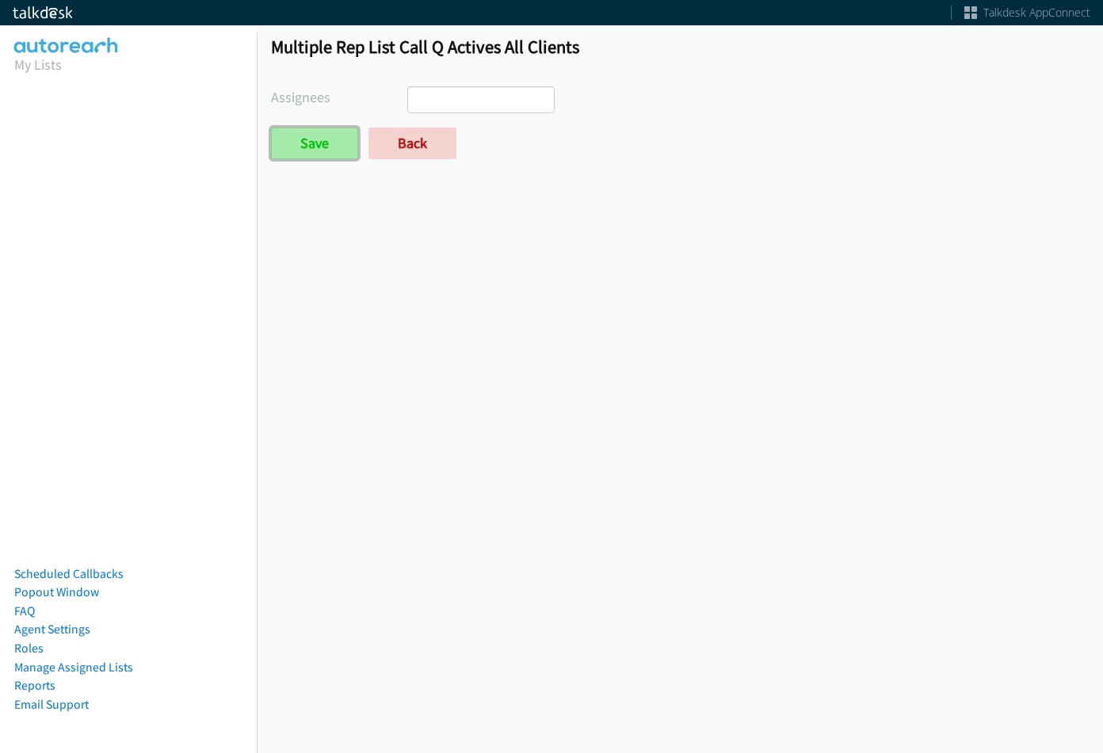  What do you see at coordinates (29, 648) in the screenshot?
I see `a: Roles` at bounding box center [29, 648].